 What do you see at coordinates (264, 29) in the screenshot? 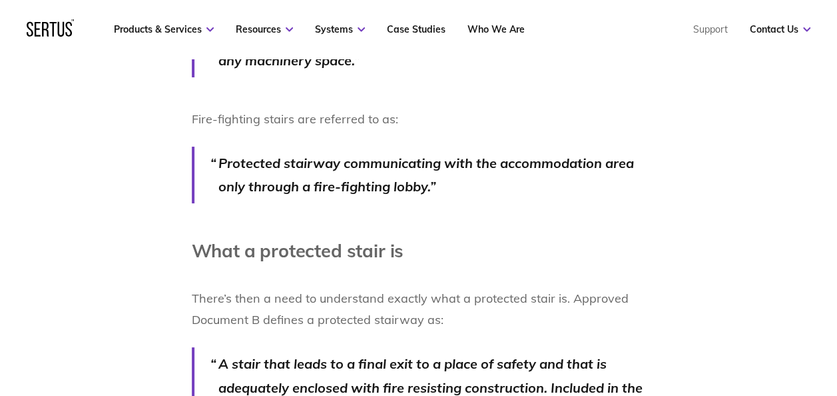
I see `a: Resources` at bounding box center [264, 29].